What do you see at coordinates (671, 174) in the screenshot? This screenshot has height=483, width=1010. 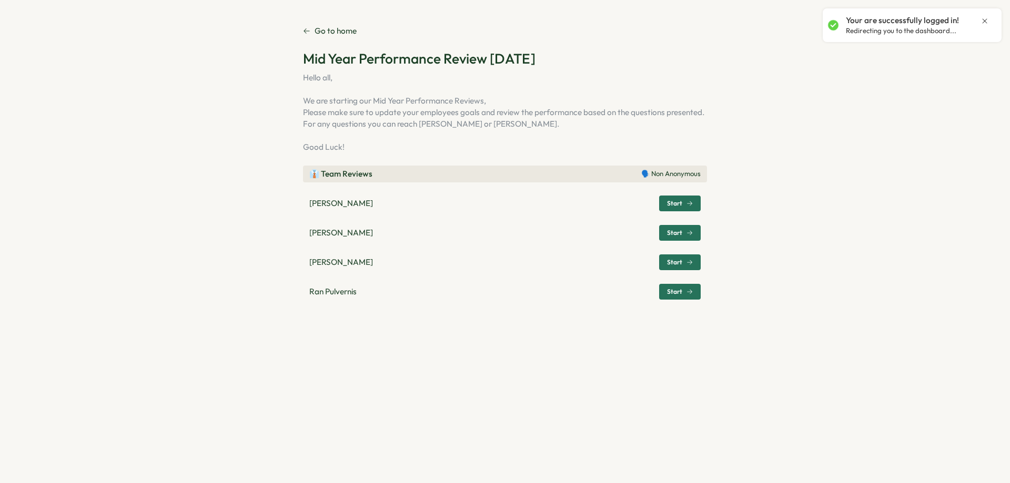 I see `p: 🗣️ Non Anonymous` at bounding box center [671, 174].